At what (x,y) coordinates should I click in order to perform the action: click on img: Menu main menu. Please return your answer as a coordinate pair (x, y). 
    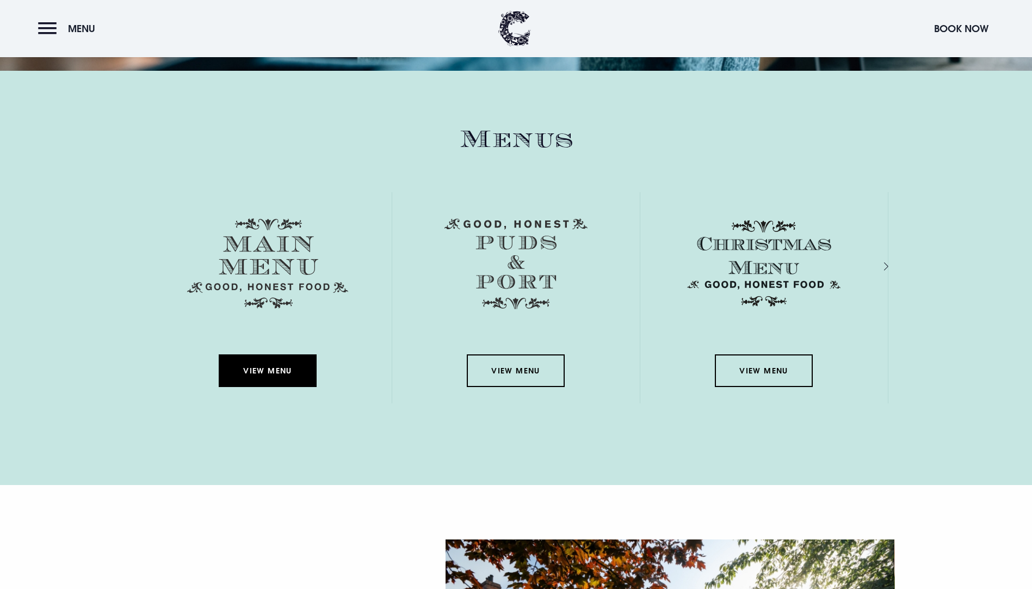
    Looking at the image, I should click on (268, 263).